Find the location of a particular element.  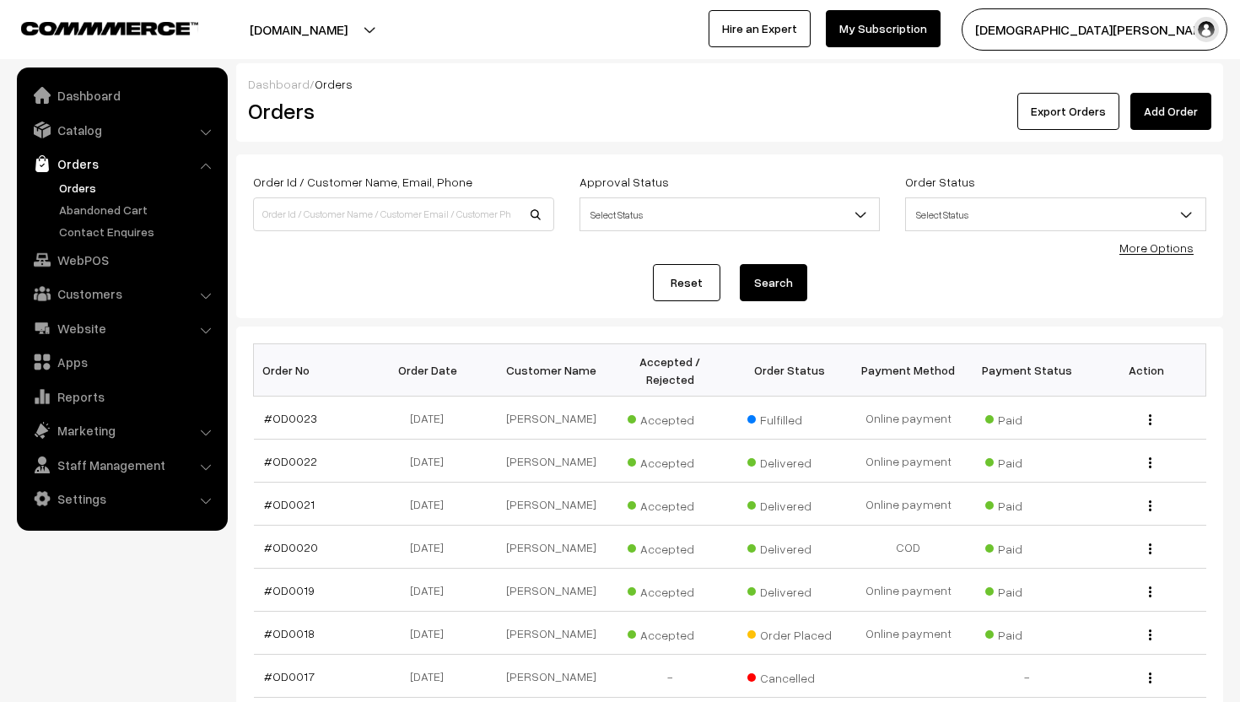

th: Order Date is located at coordinates (432, 370).